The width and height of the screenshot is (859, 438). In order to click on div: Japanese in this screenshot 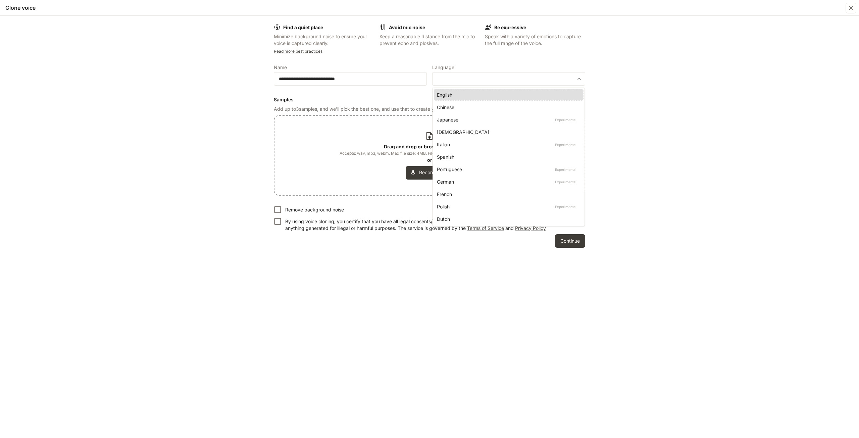, I will do `click(507, 119)`.